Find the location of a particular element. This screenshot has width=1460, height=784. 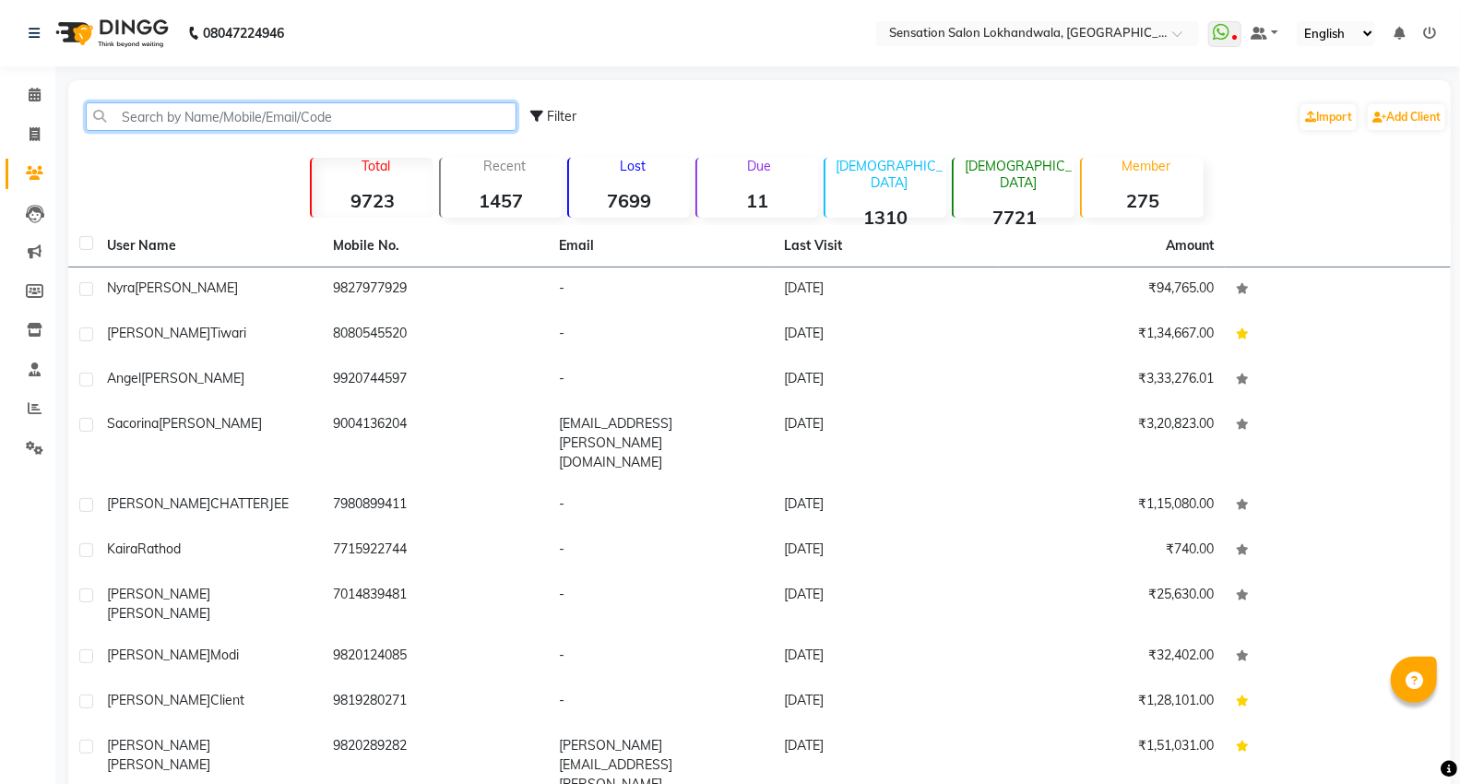

span: Filter is located at coordinates (562, 116).